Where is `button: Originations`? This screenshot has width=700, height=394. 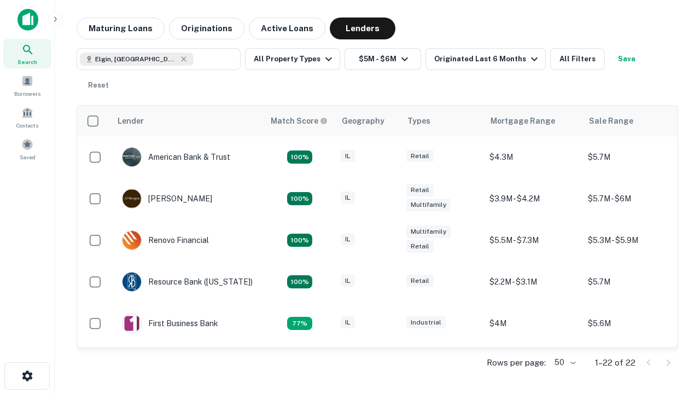
button: Originations is located at coordinates (207, 28).